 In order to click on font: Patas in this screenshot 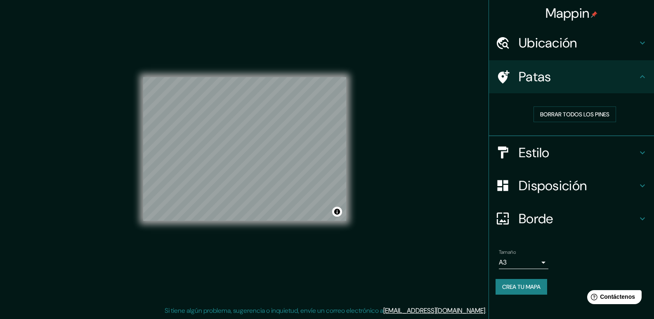, I will do `click(535, 77)`.